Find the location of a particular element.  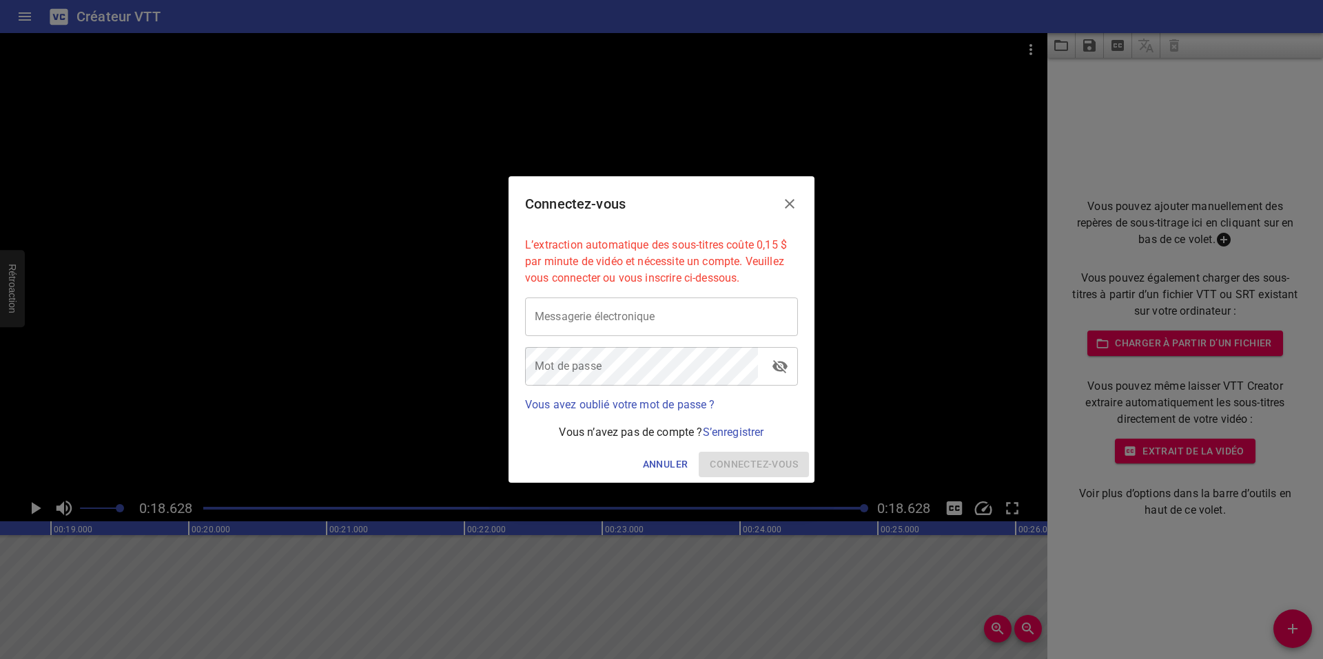

p: Vous n’avez pas de compte ? is located at coordinates (661, 433).